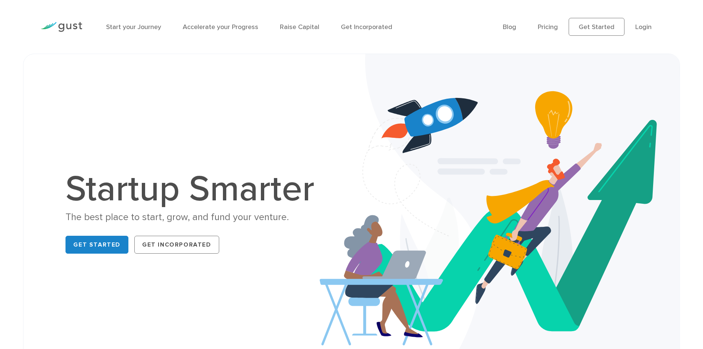 Image resolution: width=703 pixels, height=349 pixels. What do you see at coordinates (194, 217) in the screenshot?
I see `div: The best place to start, grow, and fund your venture.` at bounding box center [194, 217].